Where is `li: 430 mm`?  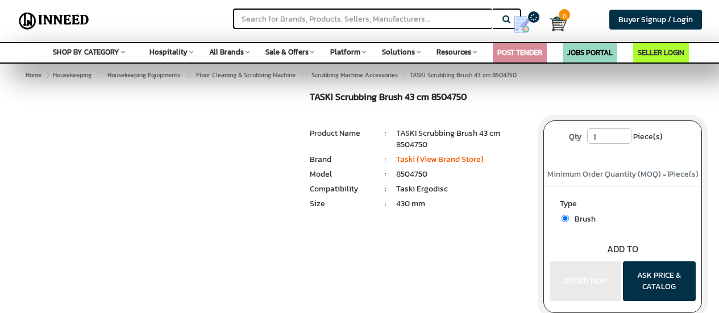 li: 430 mm is located at coordinates (461, 204).